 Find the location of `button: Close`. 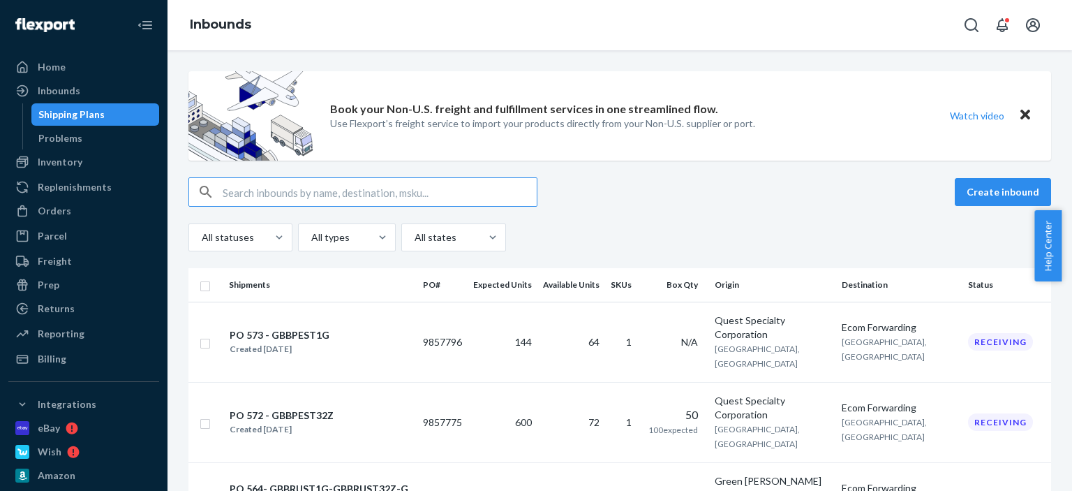

button: Close is located at coordinates (1026, 115).